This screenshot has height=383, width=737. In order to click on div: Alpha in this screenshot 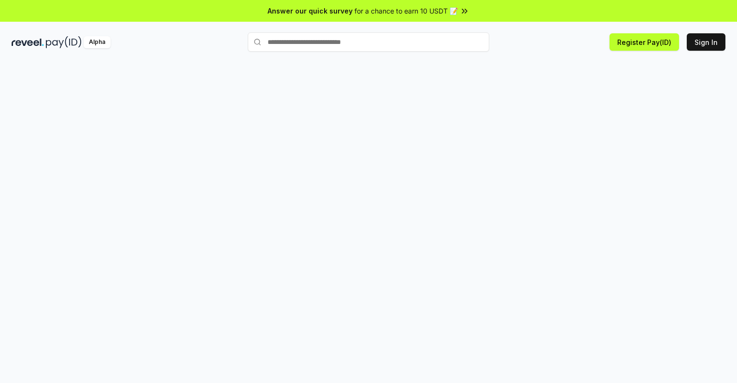, I will do `click(97, 42)`.